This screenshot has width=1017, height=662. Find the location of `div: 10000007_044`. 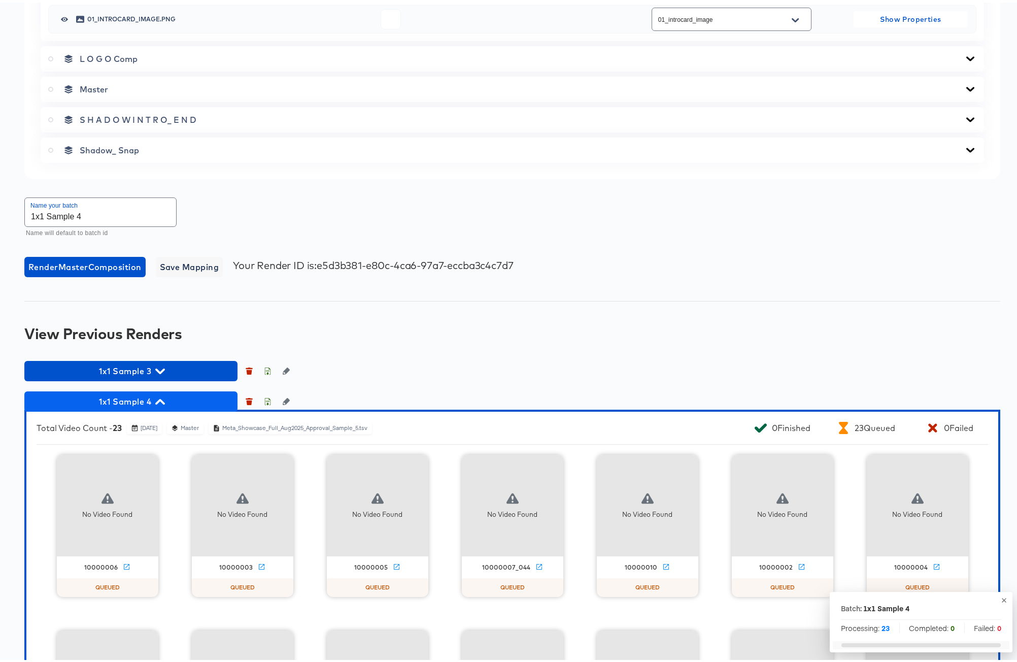

div: 10000007_044 is located at coordinates (506, 565).